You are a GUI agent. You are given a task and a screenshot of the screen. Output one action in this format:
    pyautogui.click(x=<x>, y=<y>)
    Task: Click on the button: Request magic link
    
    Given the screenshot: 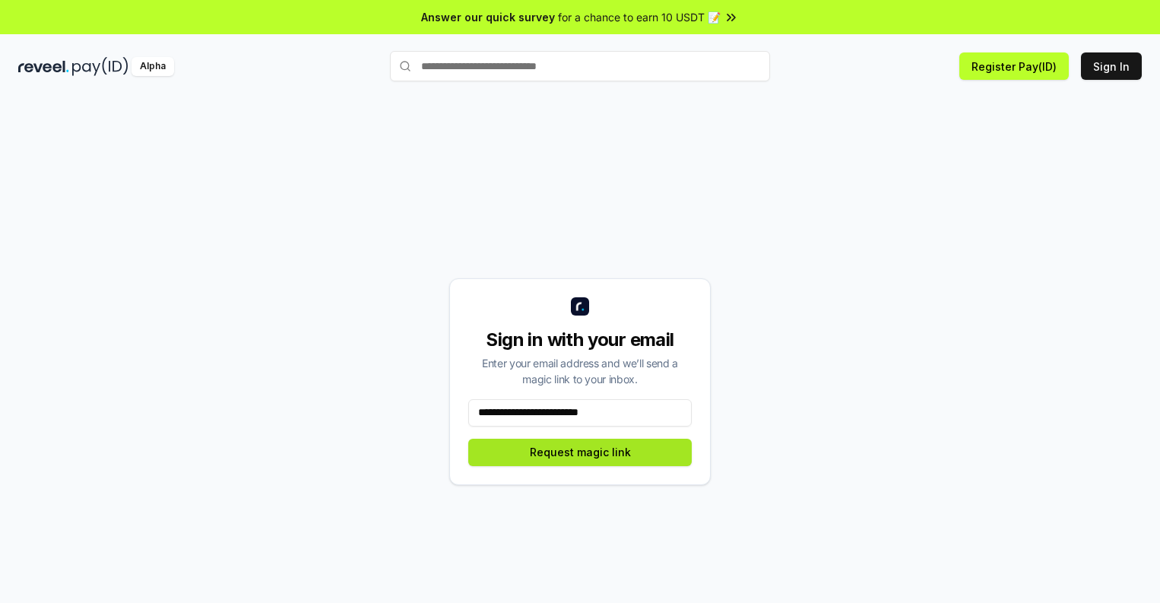 What is the action you would take?
    pyautogui.click(x=580, y=452)
    